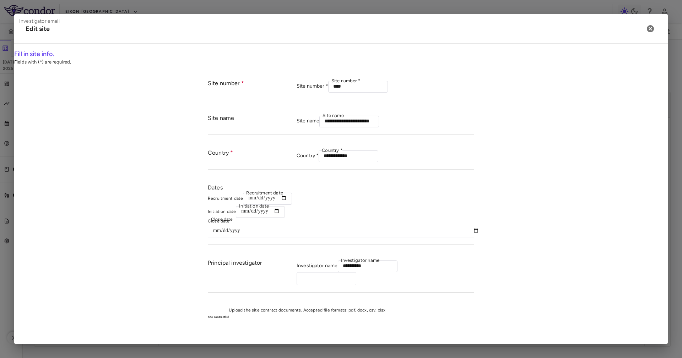 The image size is (682, 358). I want to click on h6: Fill in site info., so click(341, 54).